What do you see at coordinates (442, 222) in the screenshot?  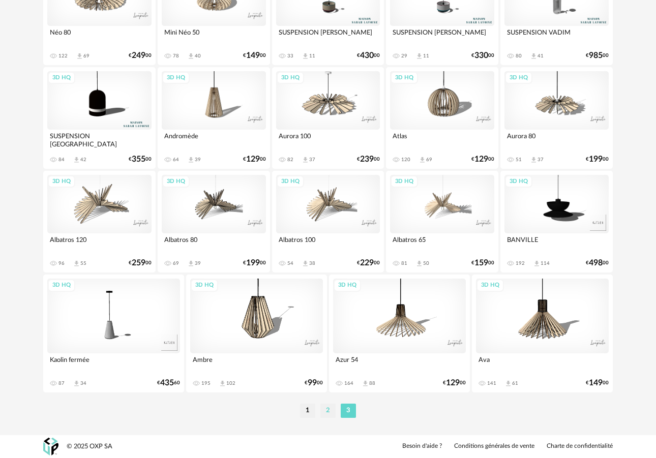 I see `a: 3D HQ Albatros 65 81 Download icon 50 €15900` at bounding box center [442, 222].